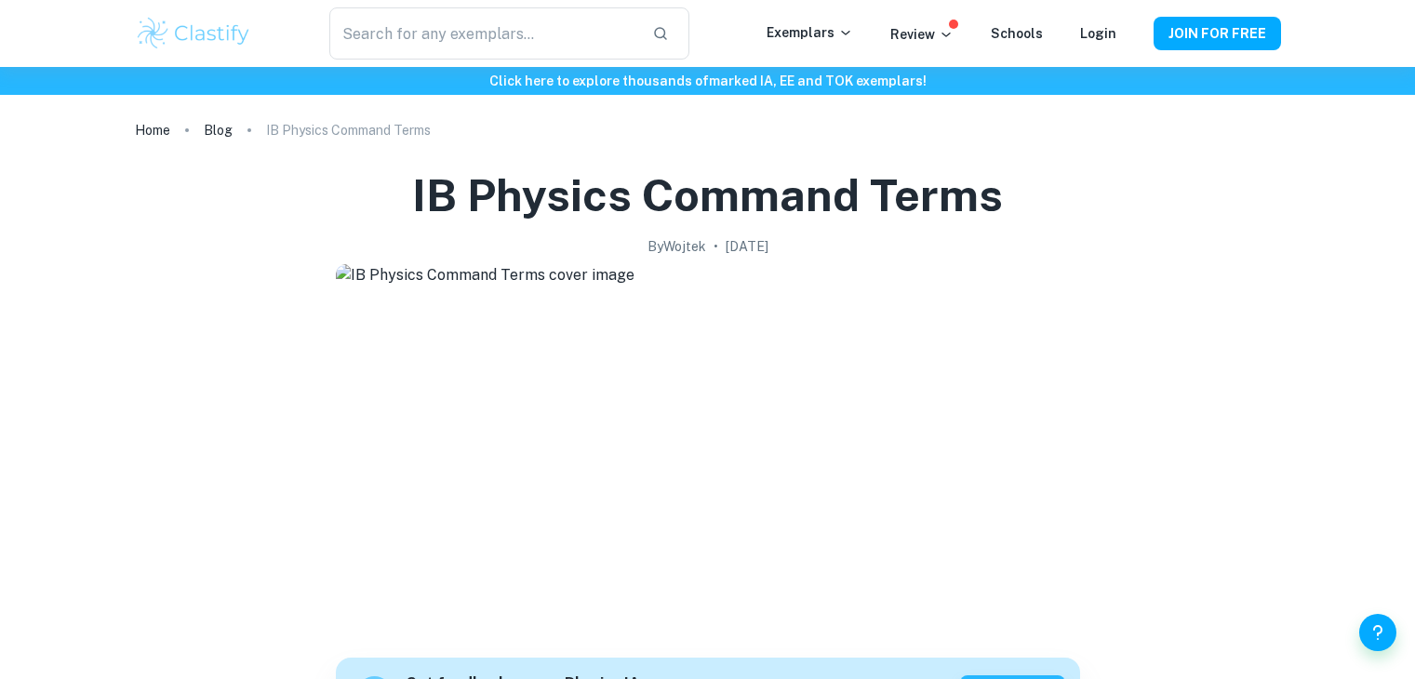 The width and height of the screenshot is (1415, 679). Describe the element at coordinates (153, 130) in the screenshot. I see `a: Home` at that location.